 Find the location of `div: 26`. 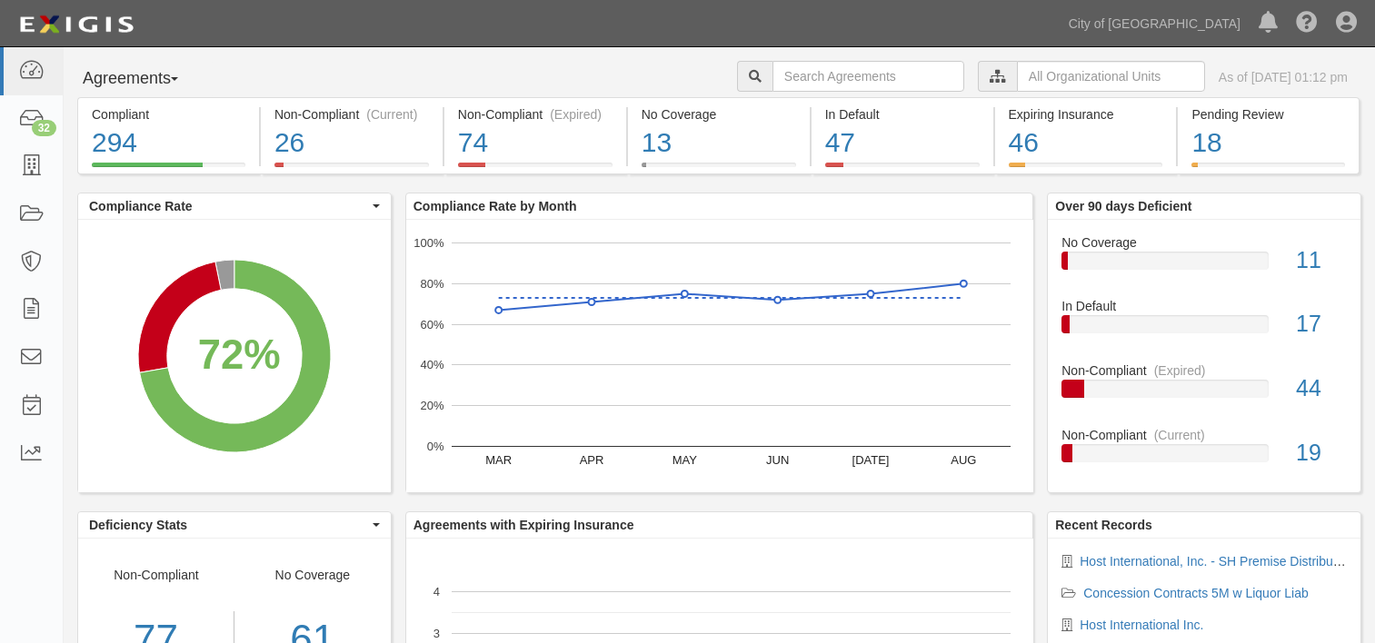

div: 26 is located at coordinates (352, 143).